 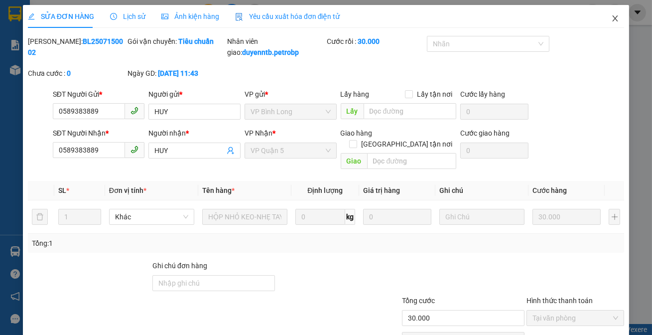 What do you see at coordinates (290, 150) in the screenshot?
I see `span: VP Quận 5` at bounding box center [290, 150].